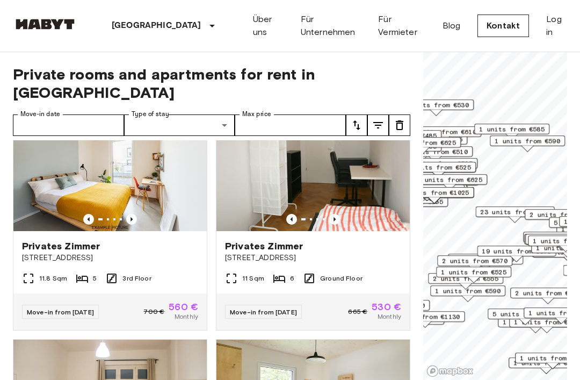  Describe the element at coordinates (515, 212) in the screenshot. I see `span: 23 units from €530` at that location.